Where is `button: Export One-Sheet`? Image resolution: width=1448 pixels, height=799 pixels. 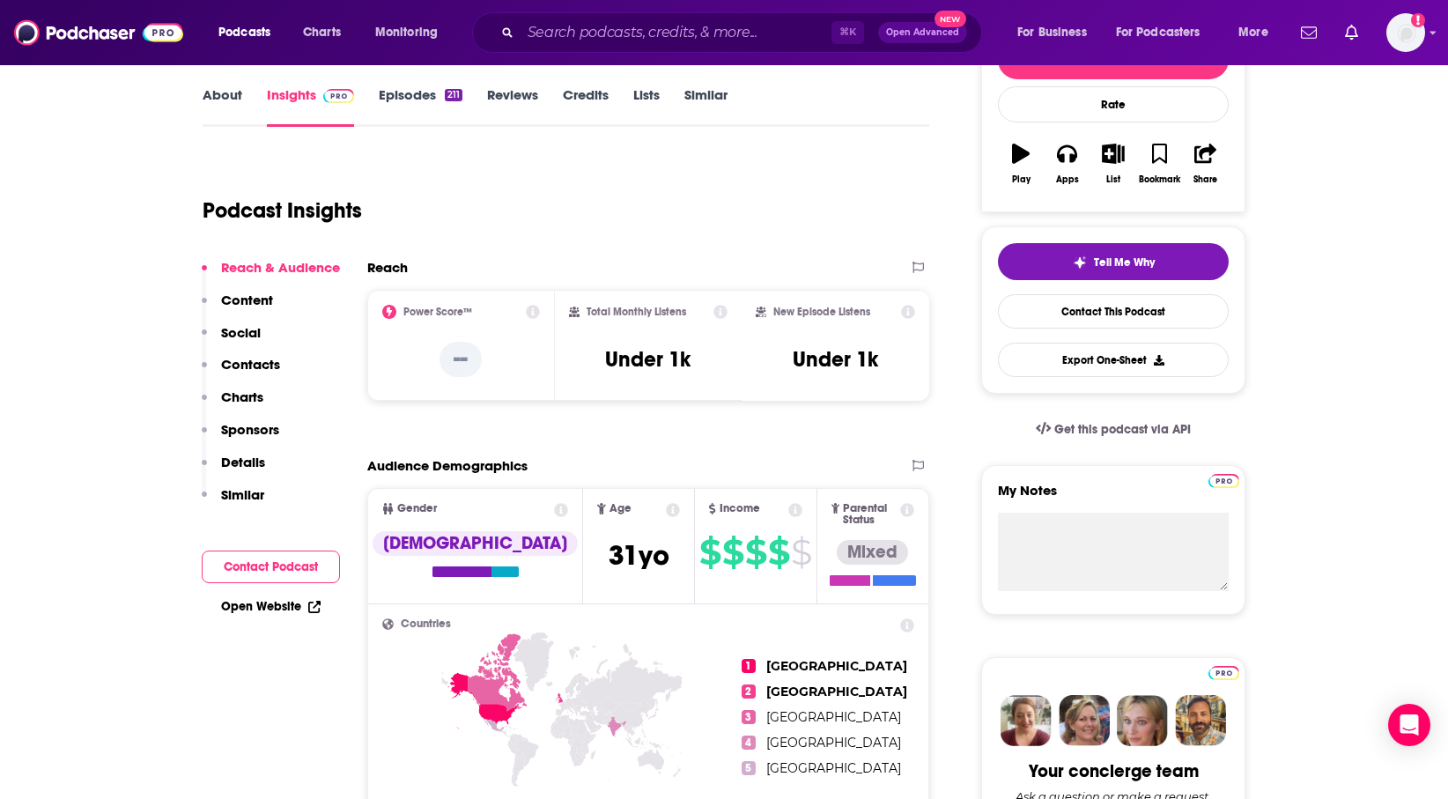
button: Export One-Sheet is located at coordinates (1113, 359).